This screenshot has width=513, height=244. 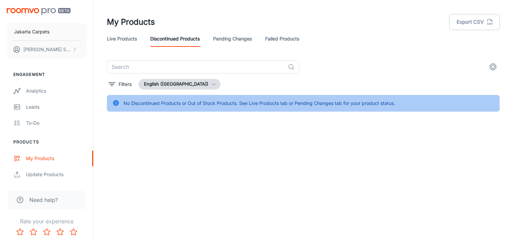 What do you see at coordinates (122, 39) in the screenshot?
I see `a: Live Products` at bounding box center [122, 39].